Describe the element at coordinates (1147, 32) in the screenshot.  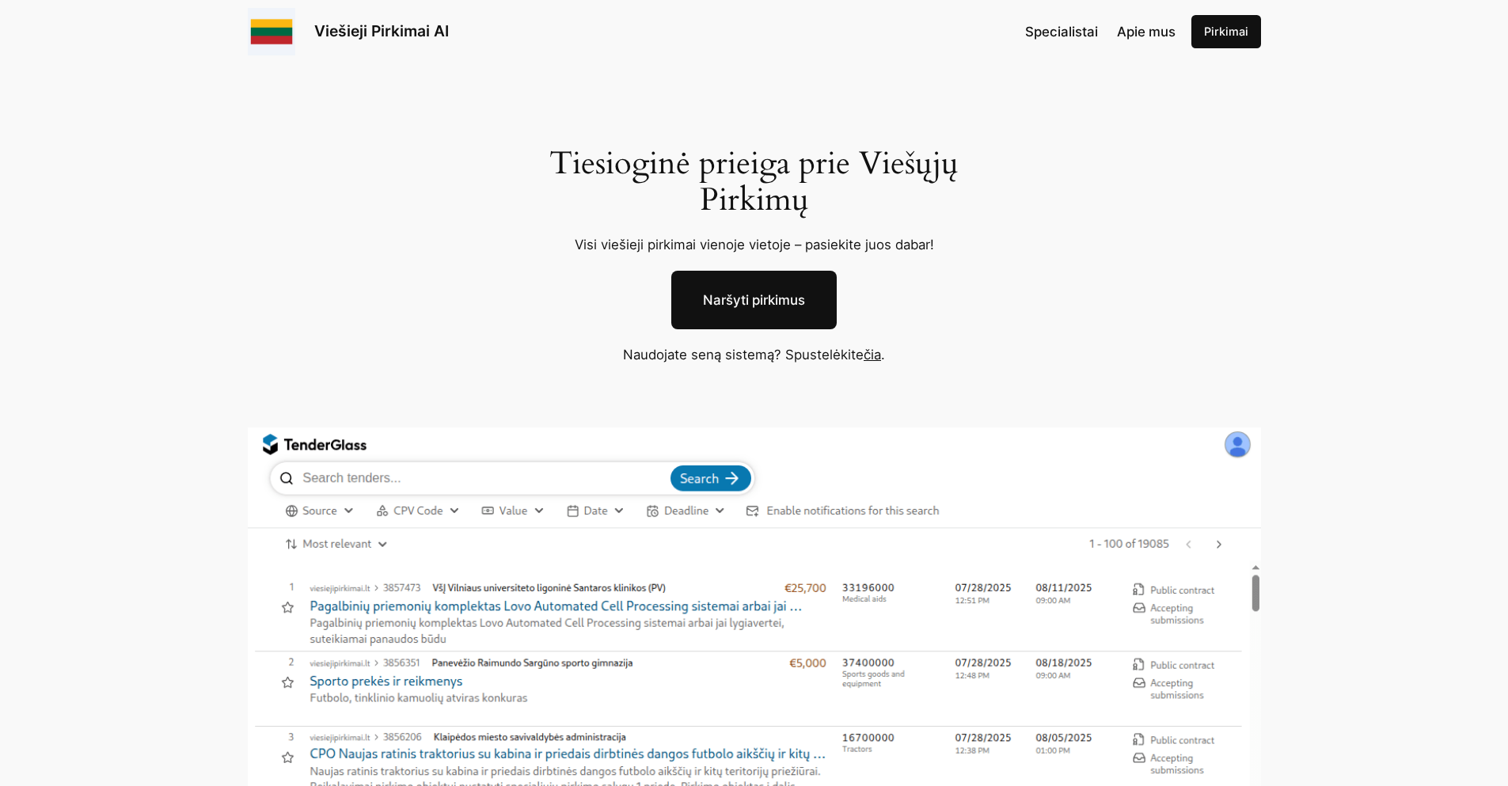
I see `a: Apie mus` at that location.